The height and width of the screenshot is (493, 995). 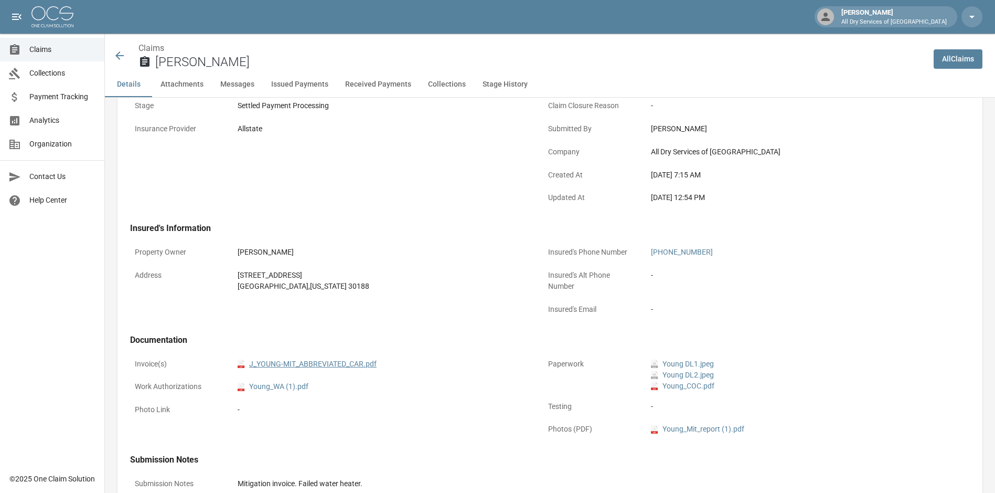 I want to click on p: Insured's Email, so click(x=591, y=309).